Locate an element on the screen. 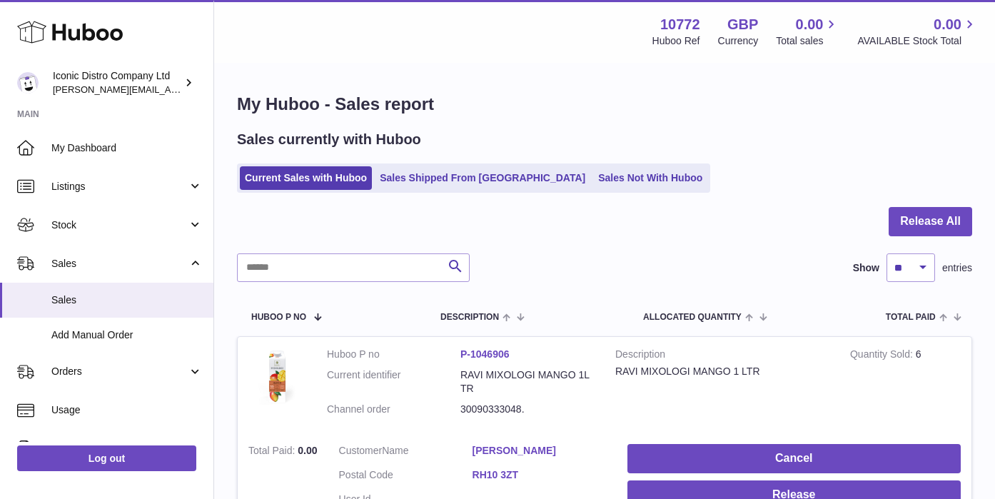 The image size is (995, 499). span: AVAILABLE Stock Total is located at coordinates (918, 41).